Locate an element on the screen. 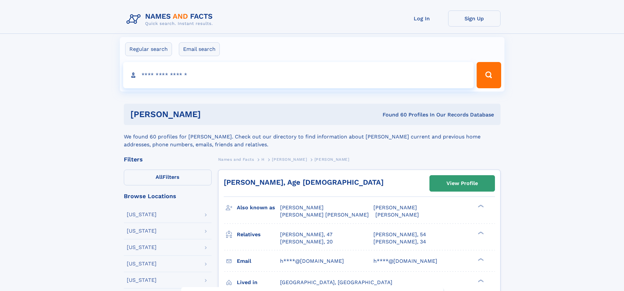 The image size is (624, 291). img: Logo Names and Facts is located at coordinates (171, 19).